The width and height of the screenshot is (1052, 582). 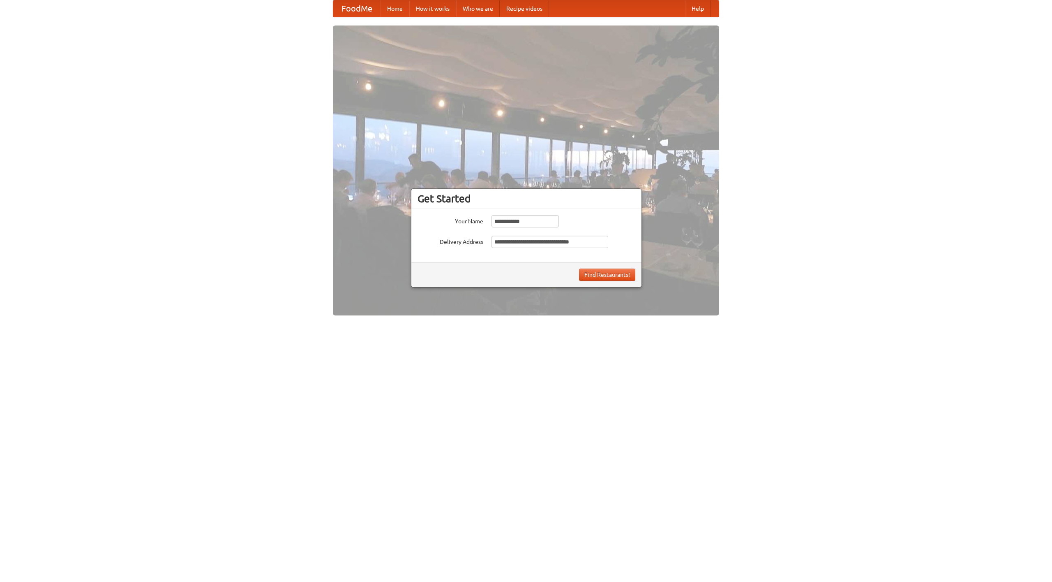 What do you see at coordinates (450, 220) in the screenshot?
I see `label: Your Name` at bounding box center [450, 220].